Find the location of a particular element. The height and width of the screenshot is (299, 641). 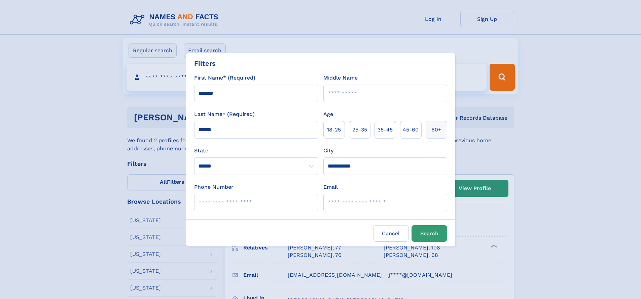

span: 25‑35 is located at coordinates (360, 130).